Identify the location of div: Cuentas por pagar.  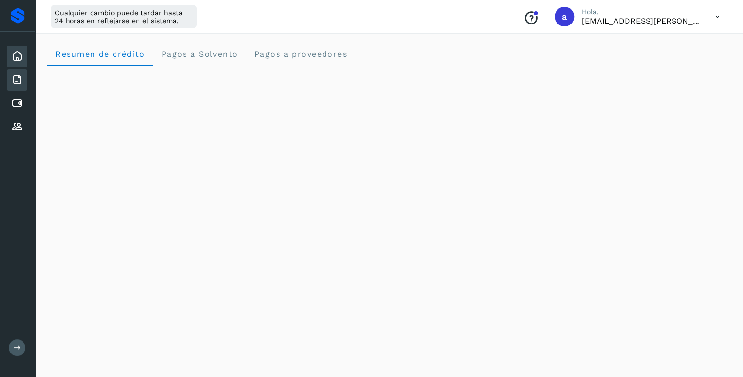
(17, 103).